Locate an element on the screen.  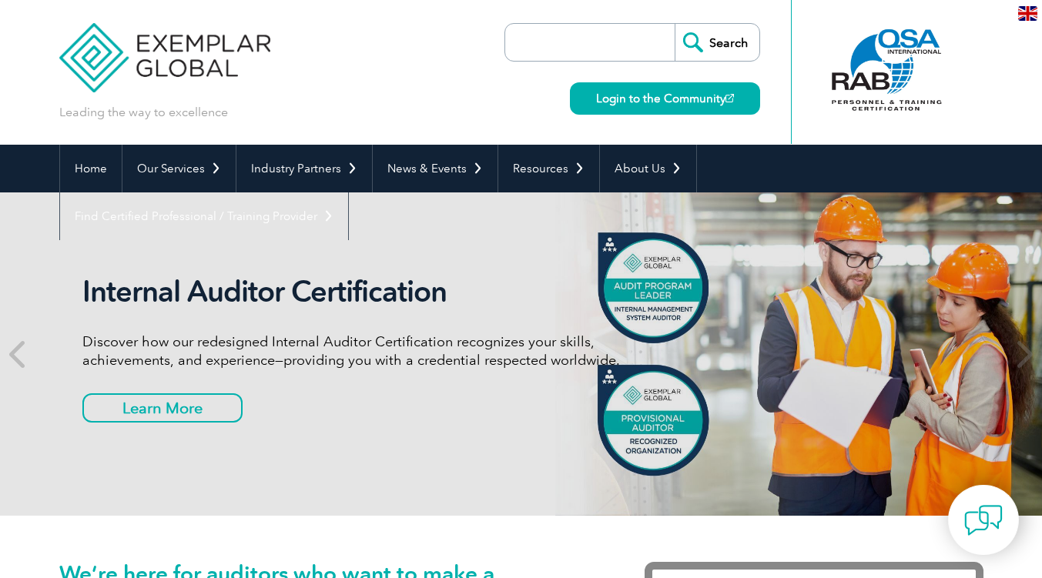
img: en is located at coordinates (1027, 13).